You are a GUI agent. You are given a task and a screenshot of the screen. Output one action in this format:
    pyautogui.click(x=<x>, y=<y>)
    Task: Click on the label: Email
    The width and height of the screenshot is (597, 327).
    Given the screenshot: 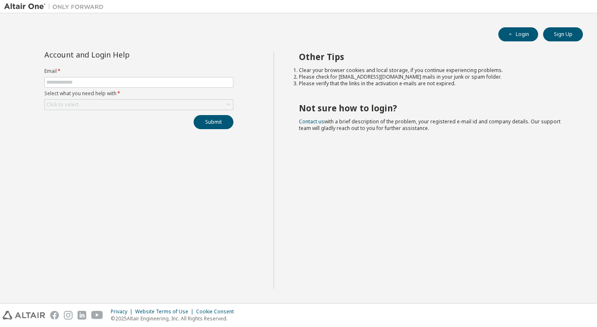 What is the action you would take?
    pyautogui.click(x=139, y=71)
    